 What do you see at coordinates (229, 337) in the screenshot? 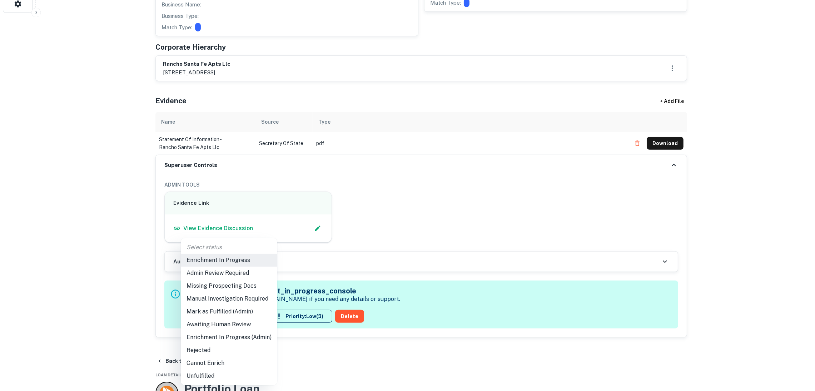
I see `li: Enrichment In Progress (Admin)` at bounding box center [229, 337].